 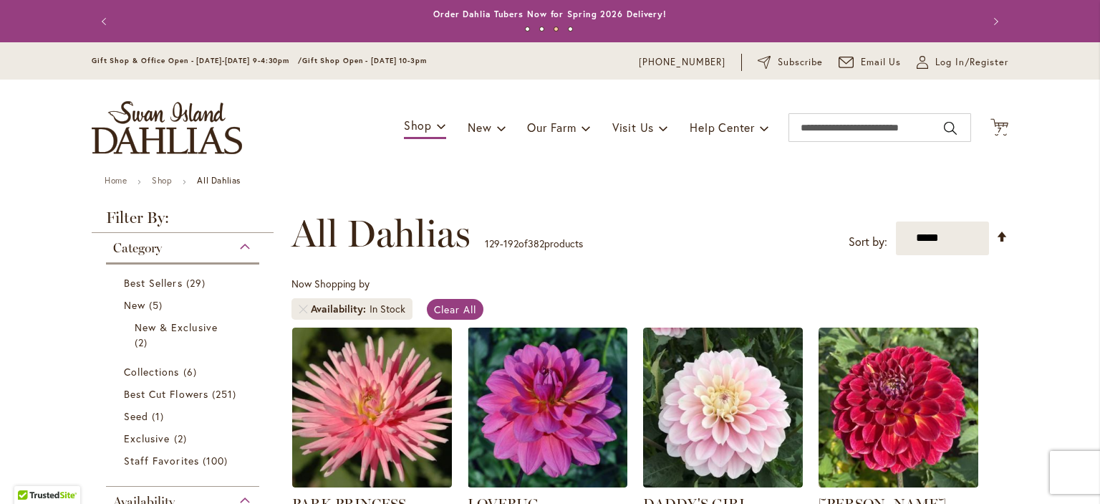 What do you see at coordinates (219, 180) in the screenshot?
I see `strong: All Dahlias` at bounding box center [219, 180].